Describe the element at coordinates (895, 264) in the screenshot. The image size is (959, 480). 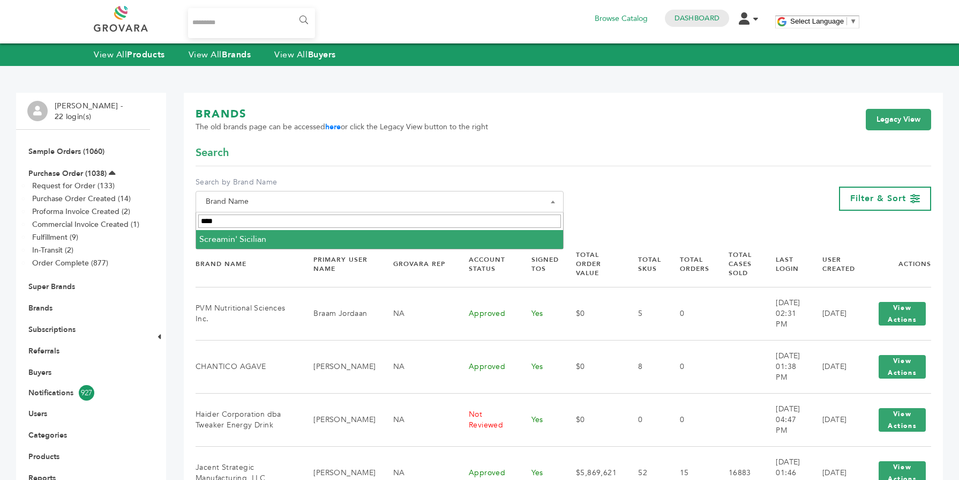
I see `th: Actions` at that location.